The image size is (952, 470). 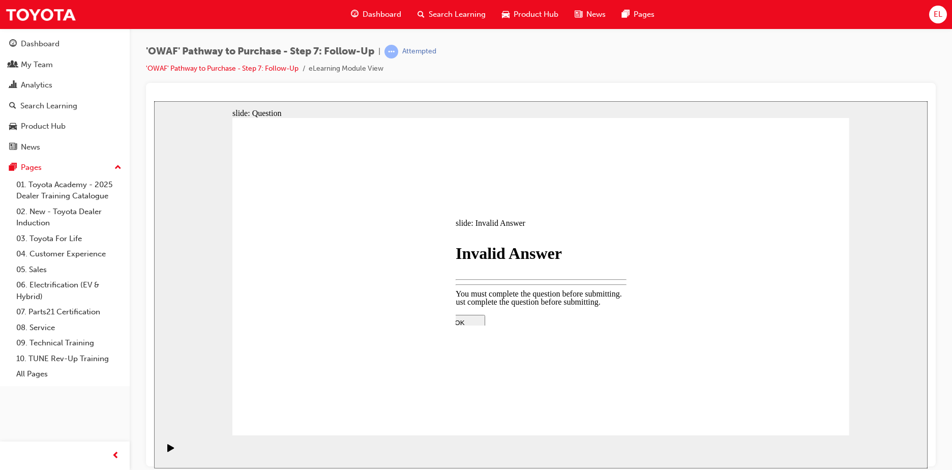 I want to click on span: 'OWAF' Pathway to Purchase - Step 7: Follow-Up, so click(x=260, y=51).